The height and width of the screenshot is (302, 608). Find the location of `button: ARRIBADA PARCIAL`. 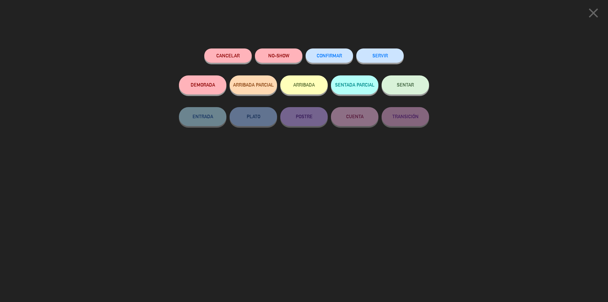

button: ARRIBADA PARCIAL is located at coordinates (253, 85).